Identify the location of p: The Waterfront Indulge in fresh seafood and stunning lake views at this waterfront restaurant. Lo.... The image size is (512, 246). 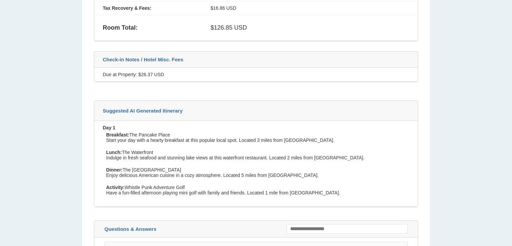
(259, 157).